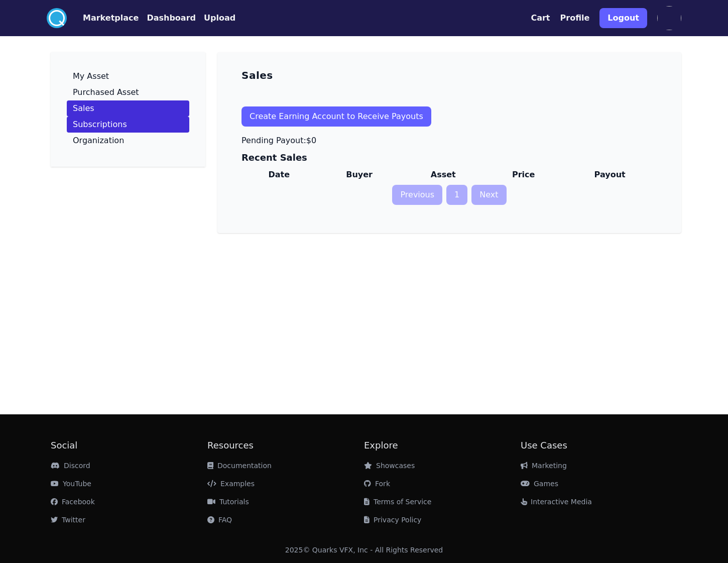  Describe the element at coordinates (219, 520) in the screenshot. I see `a: FAQ` at that location.